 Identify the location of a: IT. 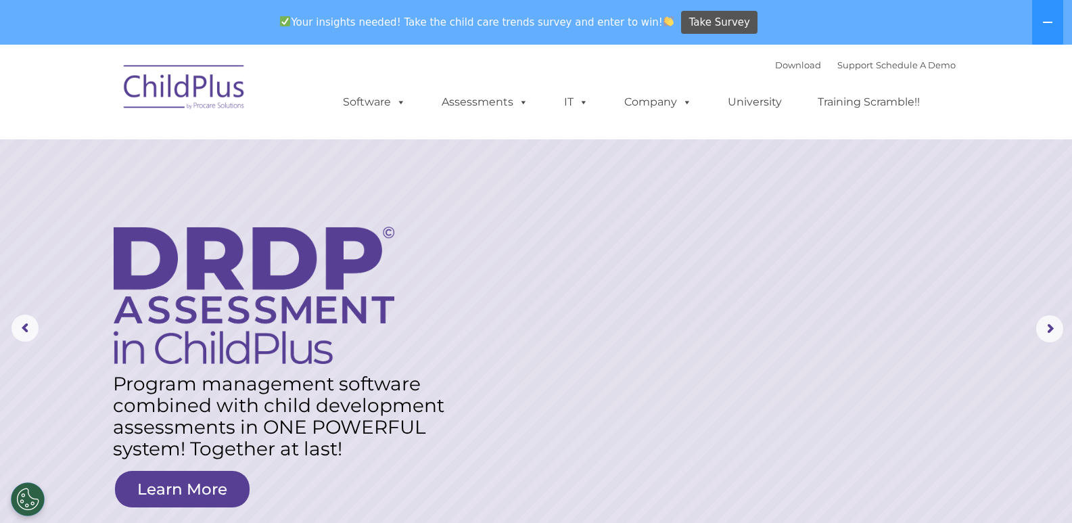
(576, 102).